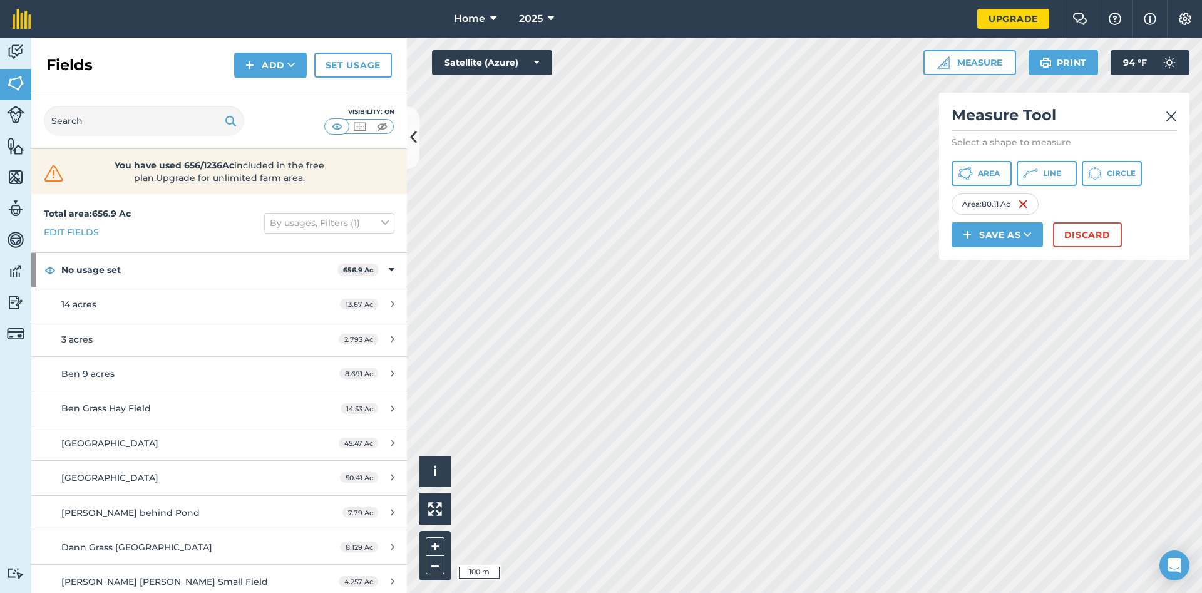  What do you see at coordinates (492, 63) in the screenshot?
I see `button: Satellite (Azure)` at bounding box center [492, 63].